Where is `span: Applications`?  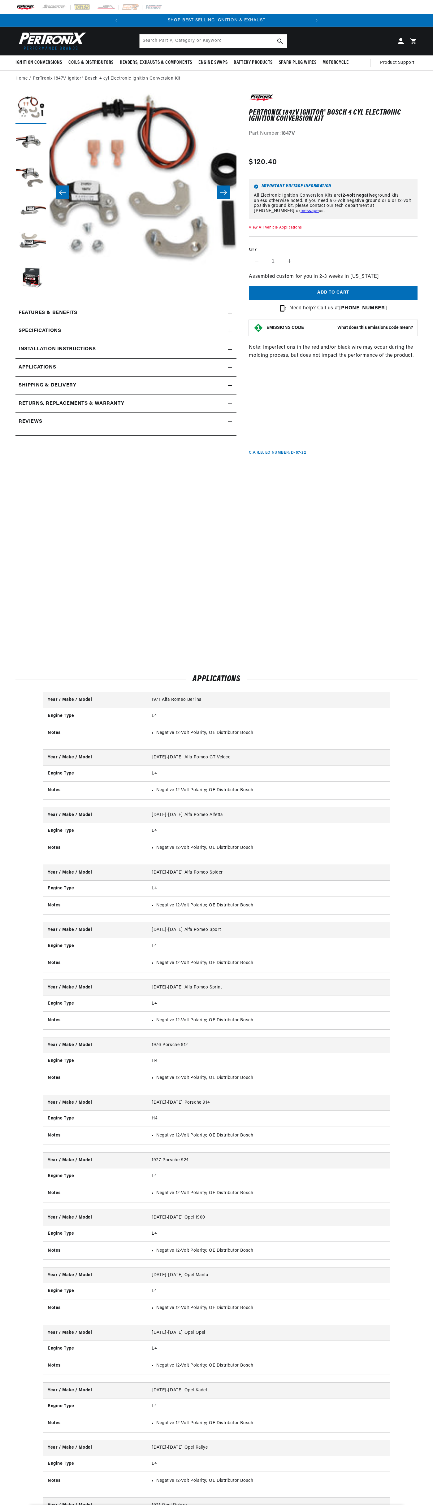 span: Applications is located at coordinates (37, 368).